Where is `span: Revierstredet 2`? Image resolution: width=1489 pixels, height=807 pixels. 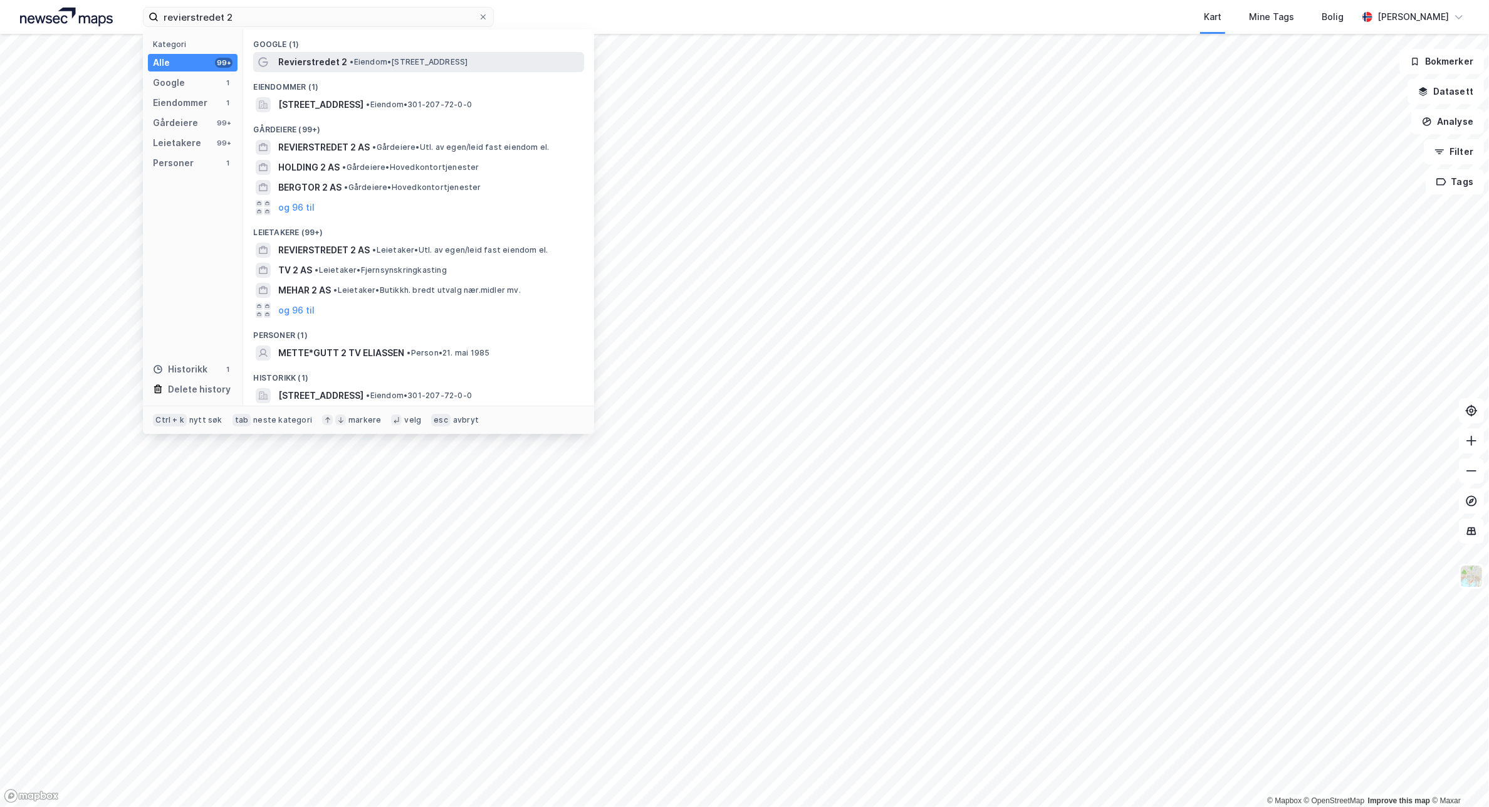 span: Revierstredet 2 is located at coordinates (313, 62).